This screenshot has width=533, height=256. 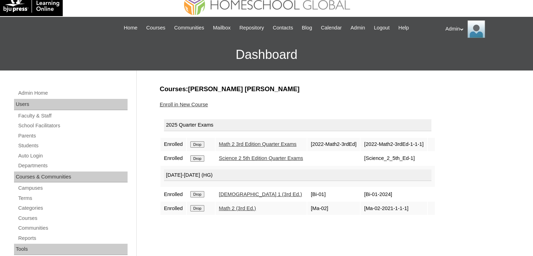 What do you see at coordinates (393, 194) in the screenshot?
I see `td: [Bi-01-2024]` at bounding box center [393, 194].